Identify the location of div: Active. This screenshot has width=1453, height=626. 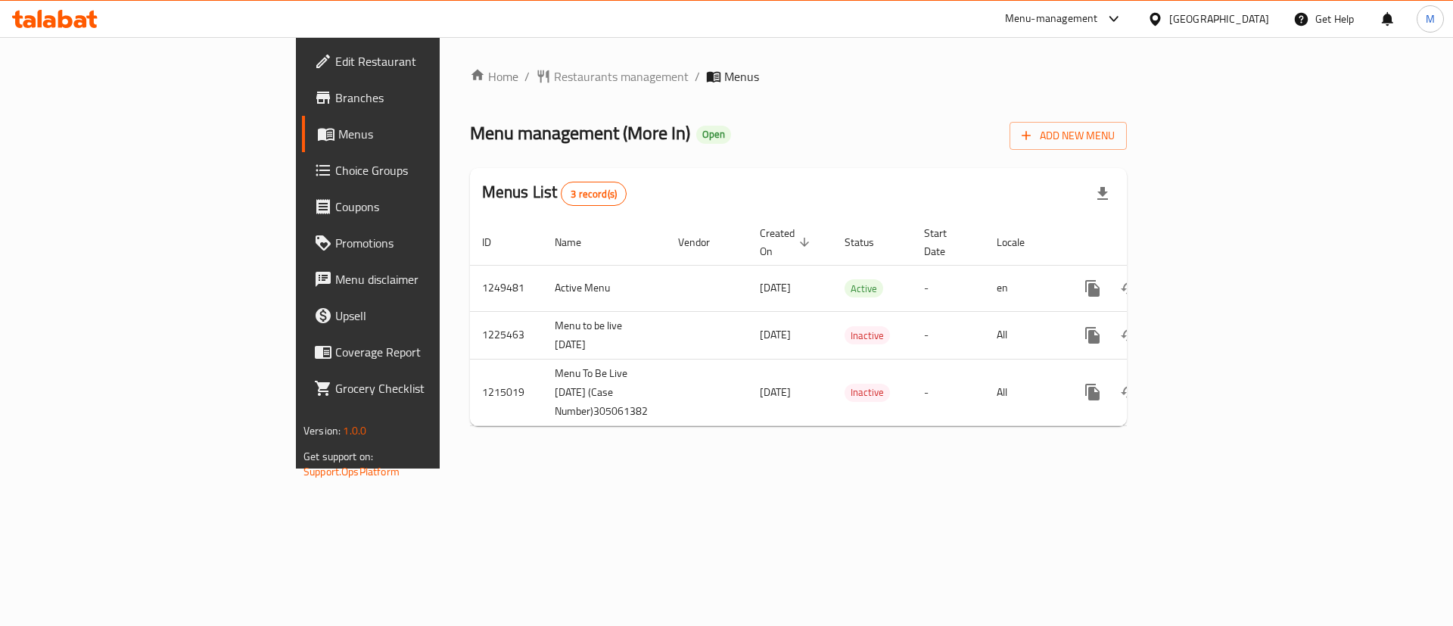
(863, 288).